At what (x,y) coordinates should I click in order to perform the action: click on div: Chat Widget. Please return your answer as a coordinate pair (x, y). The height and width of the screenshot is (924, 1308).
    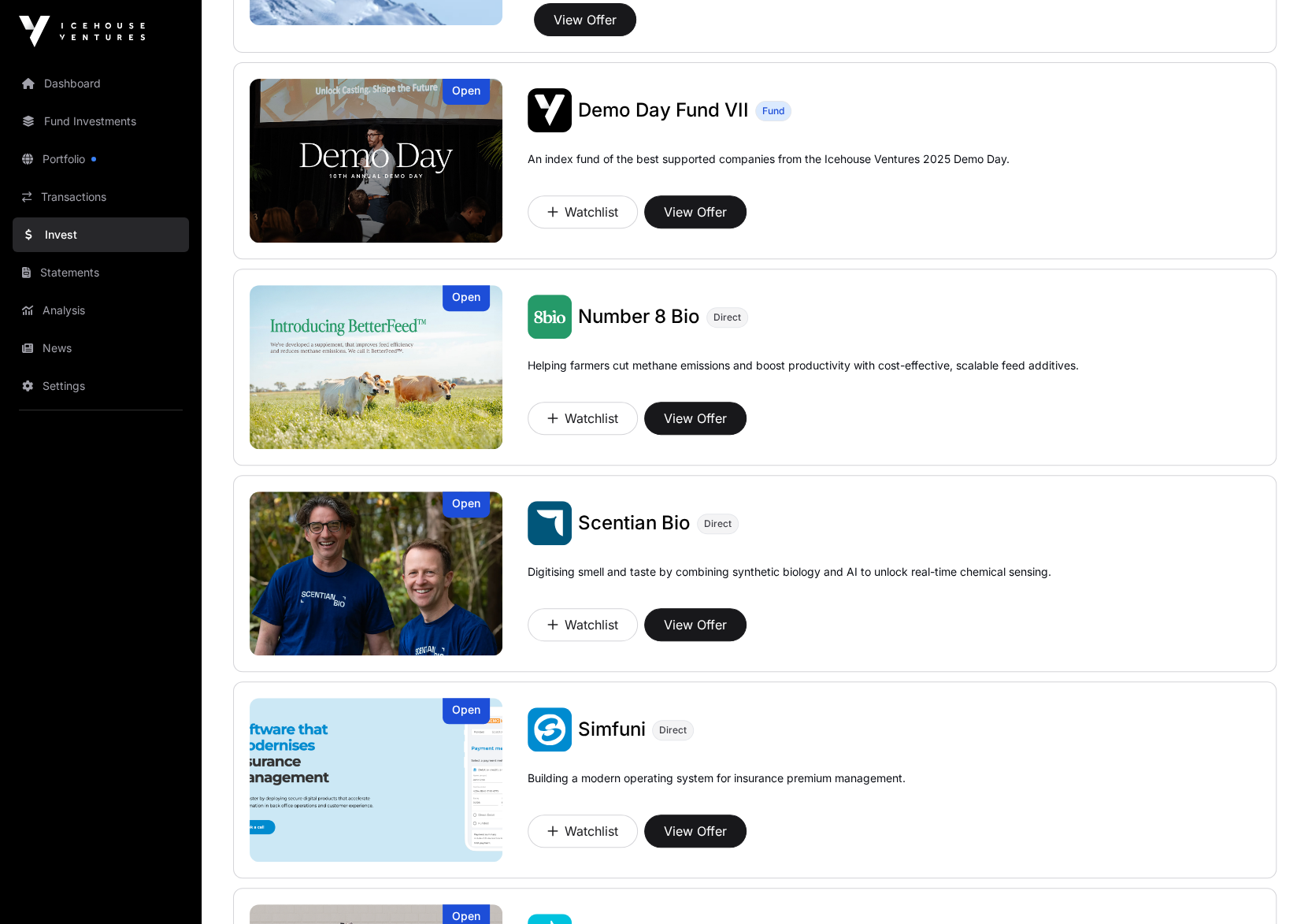
    Looking at the image, I should click on (1269, 886).